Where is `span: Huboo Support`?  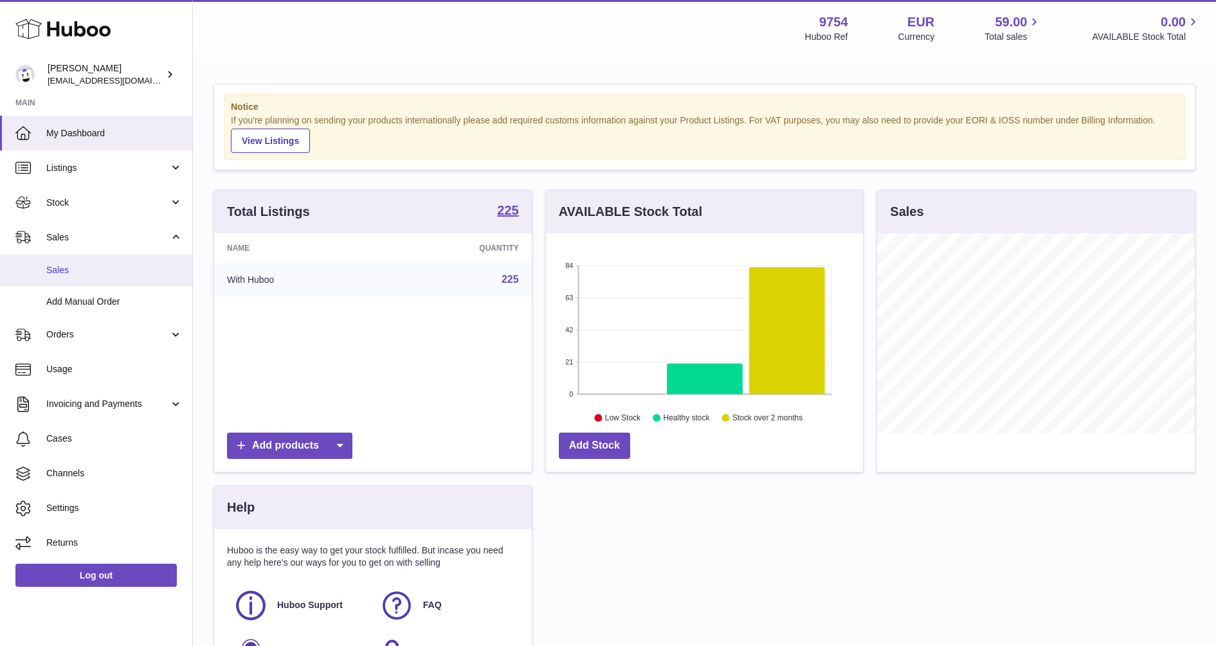 span: Huboo Support is located at coordinates (310, 605).